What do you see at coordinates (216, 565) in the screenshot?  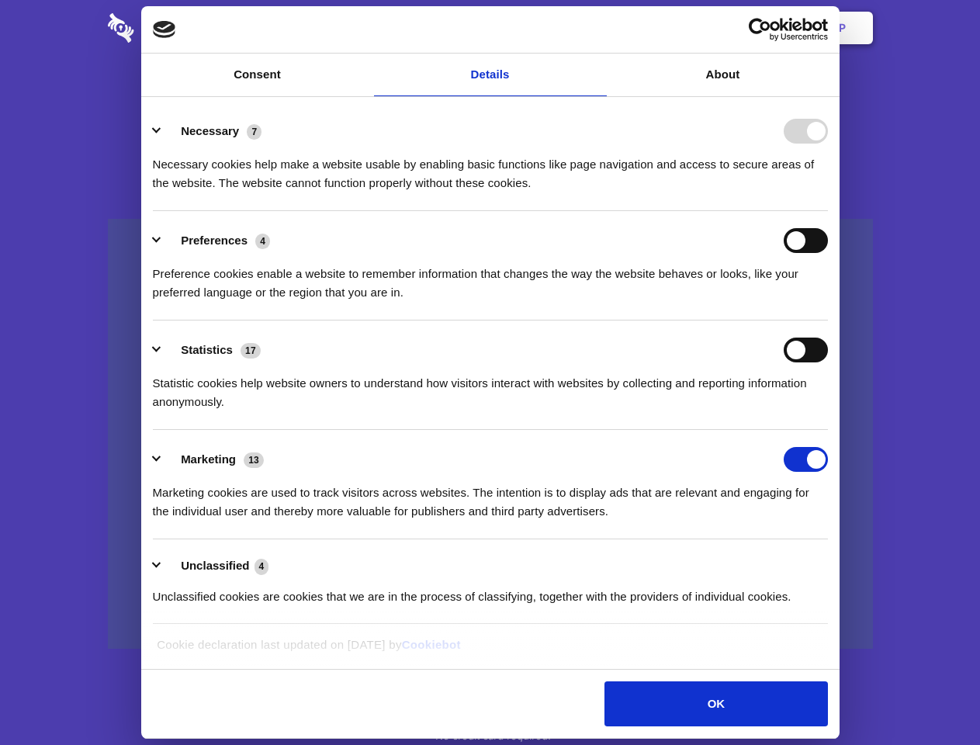 I see `button: Unclassified (4)` at bounding box center [216, 565].